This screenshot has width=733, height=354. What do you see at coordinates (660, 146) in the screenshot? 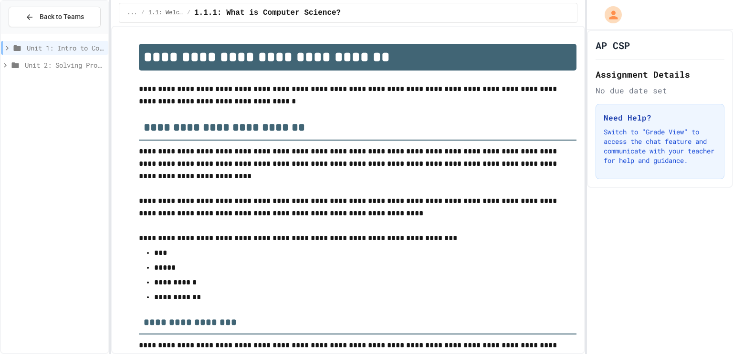
I see `p: Switch to "Grade View" to access the chat feature and communicate with your teacher for help and ...` at bounding box center [660, 146].